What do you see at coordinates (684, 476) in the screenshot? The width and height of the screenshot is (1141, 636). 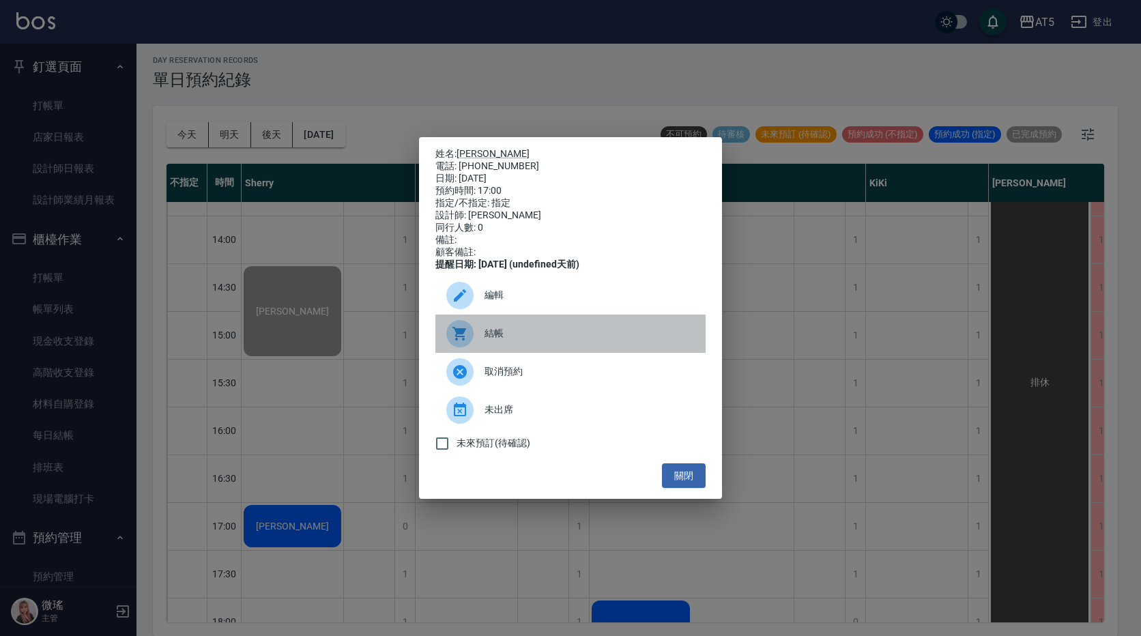 I see `button: 關閉` at bounding box center [684, 476].